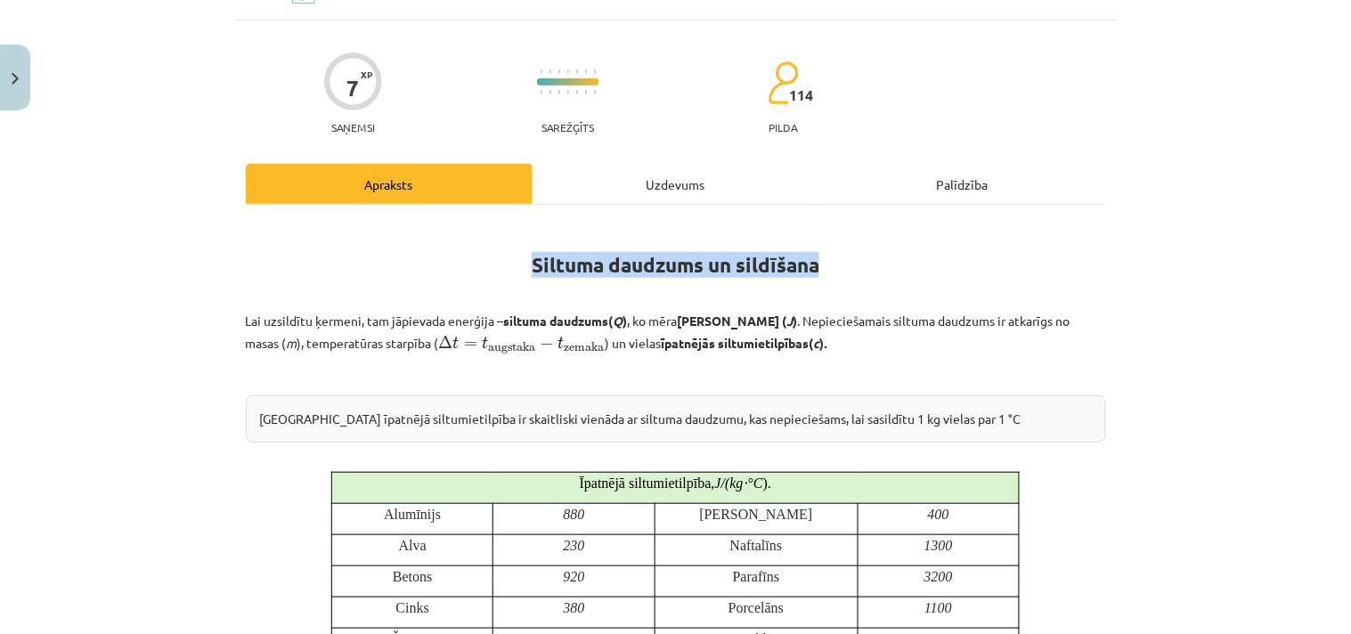 The image size is (1351, 634). What do you see at coordinates (758, 483) in the screenshot?
I see `C` at bounding box center [758, 483].